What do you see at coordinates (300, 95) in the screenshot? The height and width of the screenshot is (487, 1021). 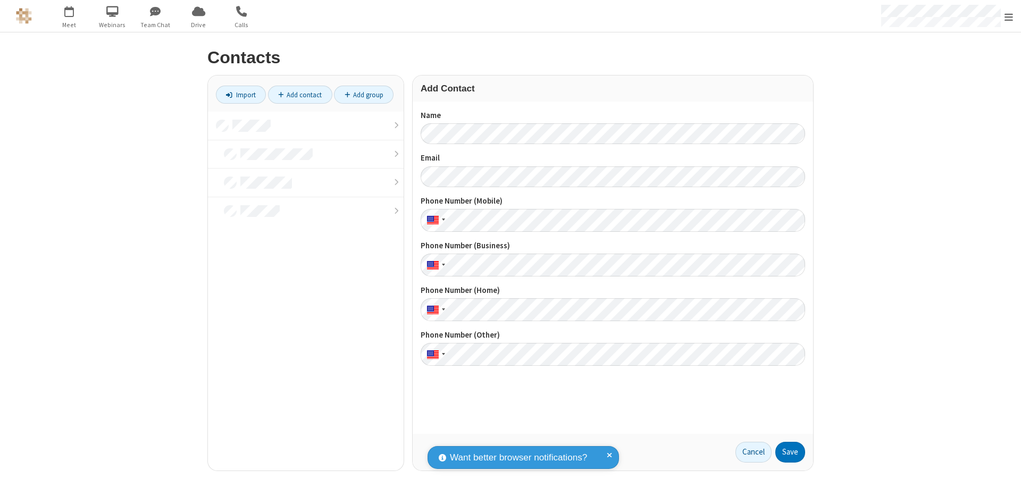 I see `a: Add contact` at bounding box center [300, 95].